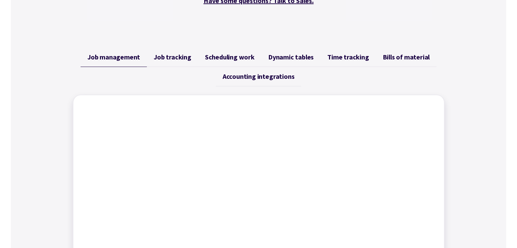  Describe the element at coordinates (258, 77) in the screenshot. I see `span: Accounting integrations` at that location.